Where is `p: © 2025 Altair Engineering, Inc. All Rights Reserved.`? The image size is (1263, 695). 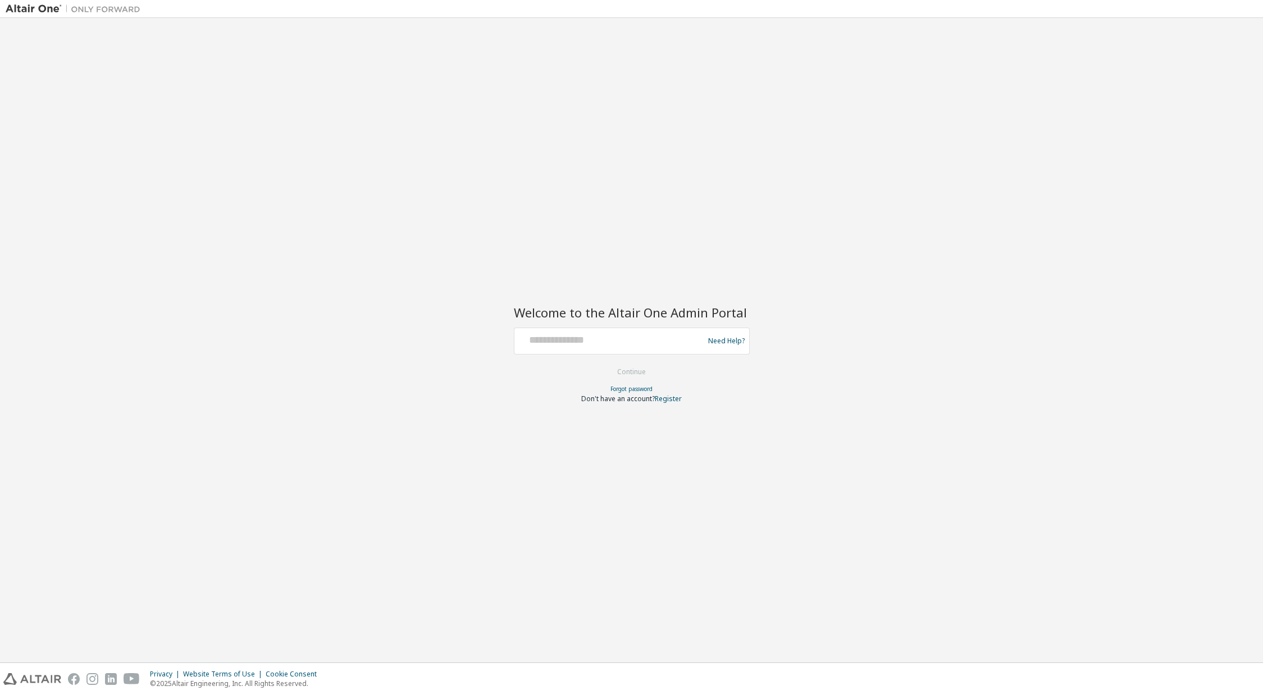 p: © 2025 Altair Engineering, Inc. All Rights Reserved. is located at coordinates (236, 683).